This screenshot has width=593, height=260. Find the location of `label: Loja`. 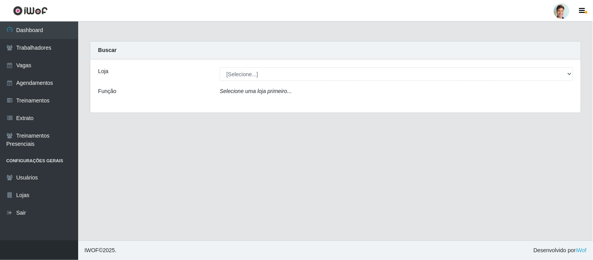

label: Loja is located at coordinates (103, 71).